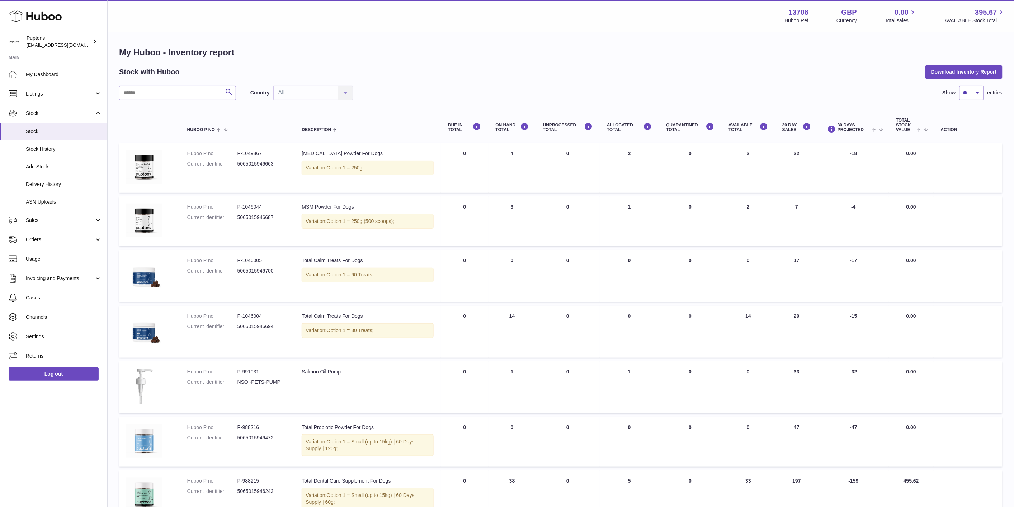 This screenshot has width=1014, height=507. I want to click on span: Invoicing and Payments, so click(60, 278).